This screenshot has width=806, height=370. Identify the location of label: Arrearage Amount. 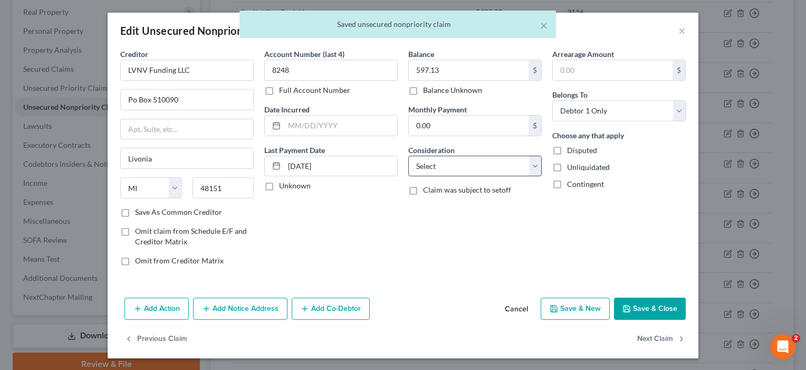
(583, 54).